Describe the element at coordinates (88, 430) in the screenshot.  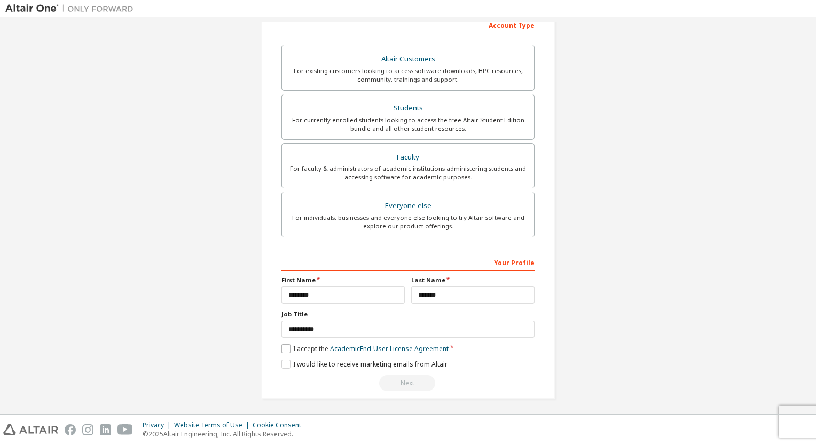
I see `img: instagram.svg` at that location.